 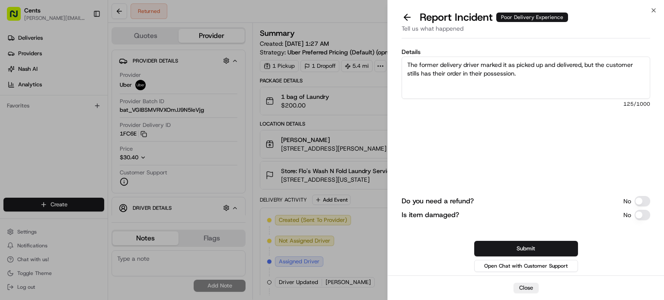 I want to click on a: Powered byPylon, so click(x=83, y=150).